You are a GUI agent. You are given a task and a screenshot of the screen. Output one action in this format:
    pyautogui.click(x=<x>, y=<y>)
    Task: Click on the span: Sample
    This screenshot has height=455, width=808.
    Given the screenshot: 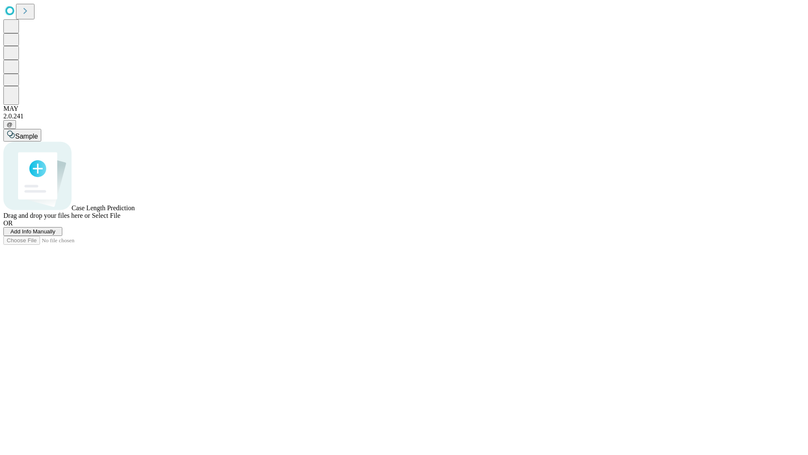 What is the action you would take?
    pyautogui.click(x=27, y=136)
    